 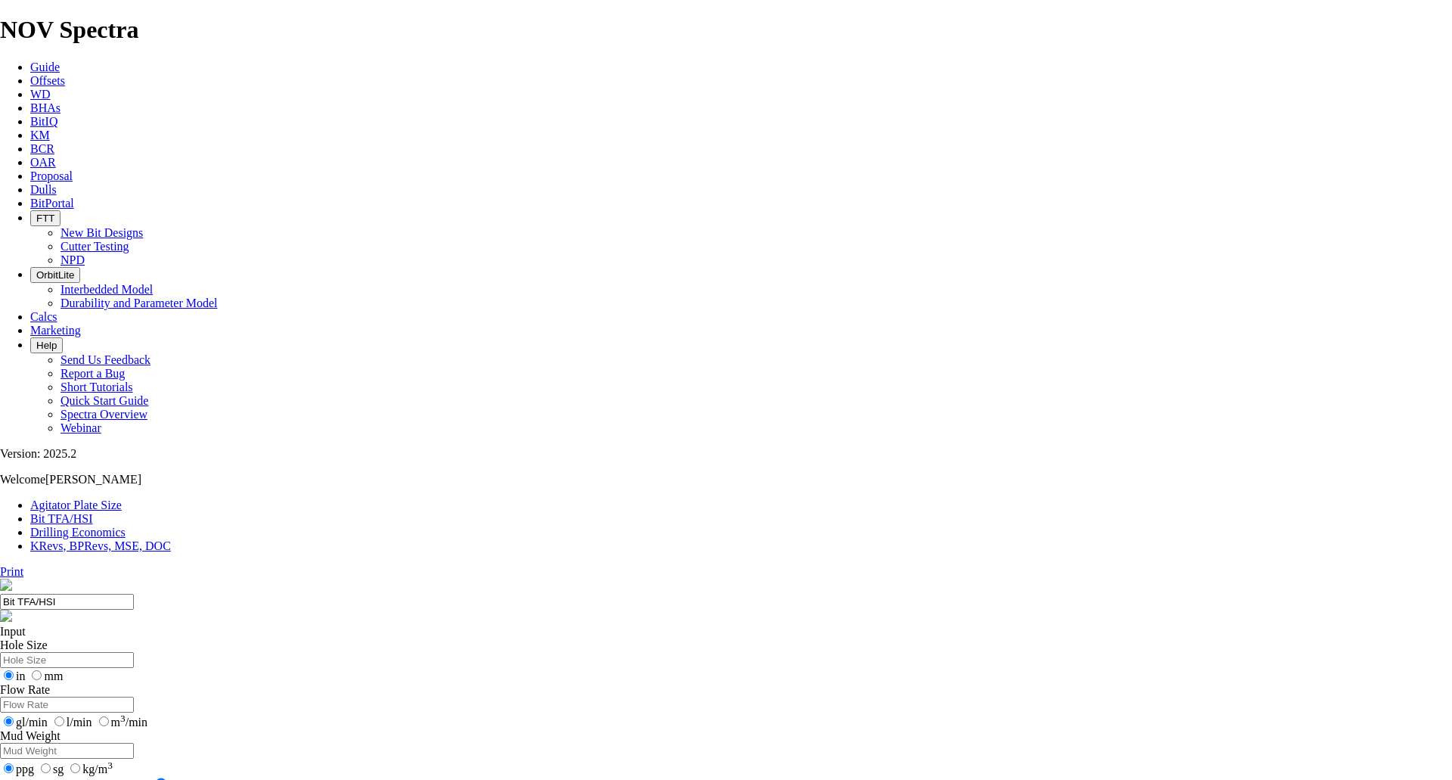 I want to click on a: WD, so click(x=40, y=94).